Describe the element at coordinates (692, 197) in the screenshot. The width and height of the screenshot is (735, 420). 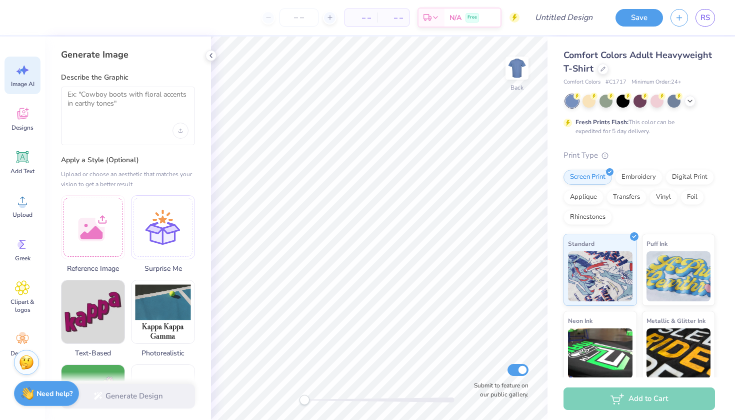
I see `div: Foil` at that location.